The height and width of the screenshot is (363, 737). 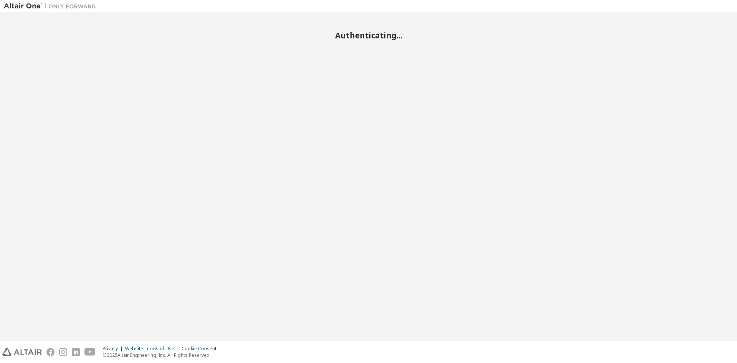 What do you see at coordinates (52, 6) in the screenshot?
I see `img: Altair One` at bounding box center [52, 6].